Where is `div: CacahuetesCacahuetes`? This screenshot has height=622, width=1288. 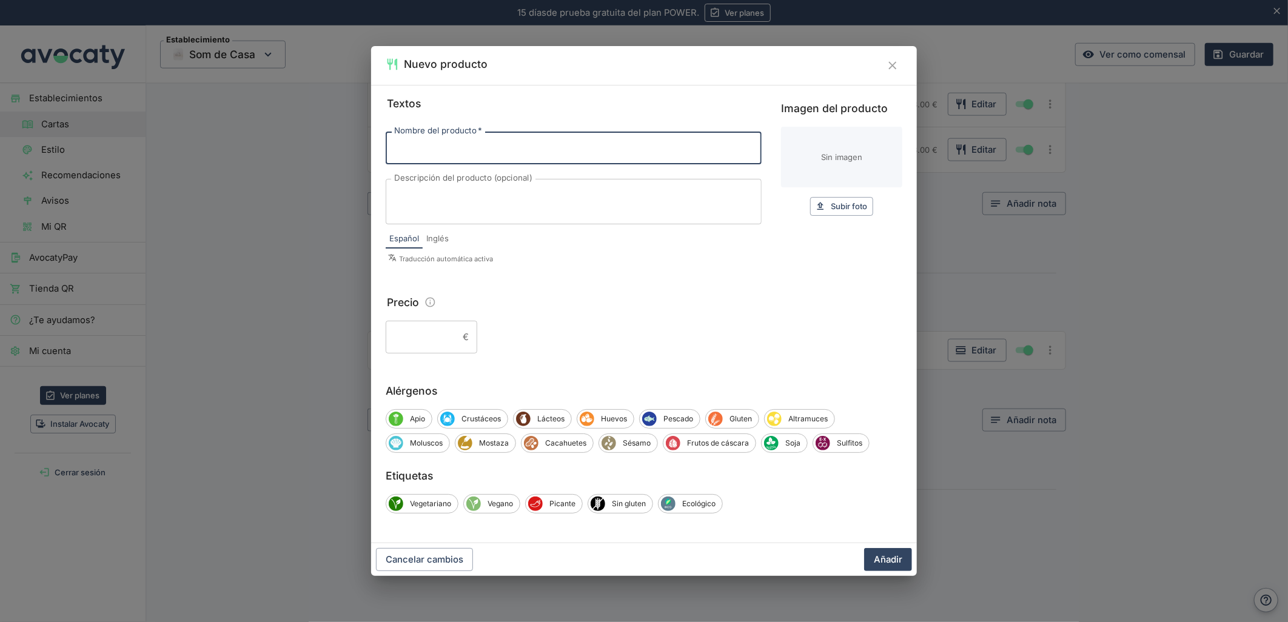
div: CacahuetesCacahuetes is located at coordinates (557, 443).